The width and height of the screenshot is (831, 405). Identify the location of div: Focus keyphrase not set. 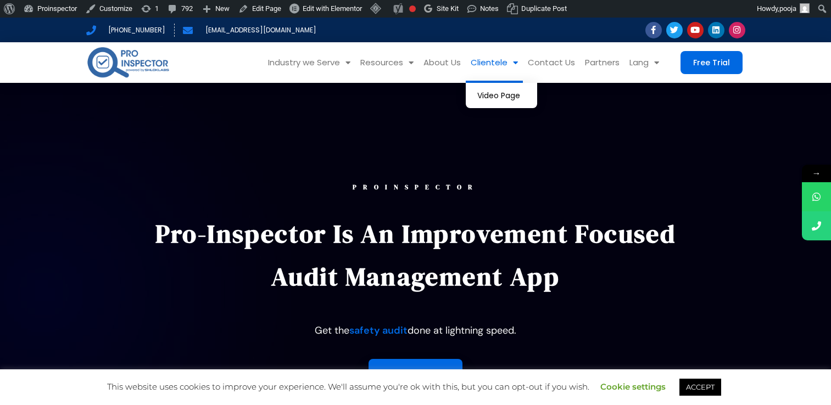
(413, 9).